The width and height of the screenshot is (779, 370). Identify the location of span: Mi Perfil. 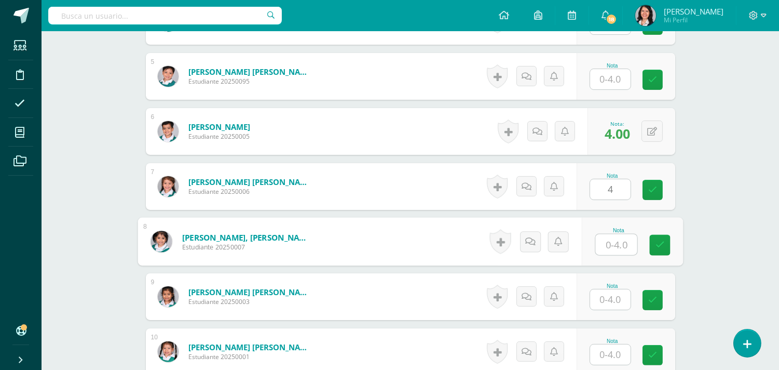
(693, 20).